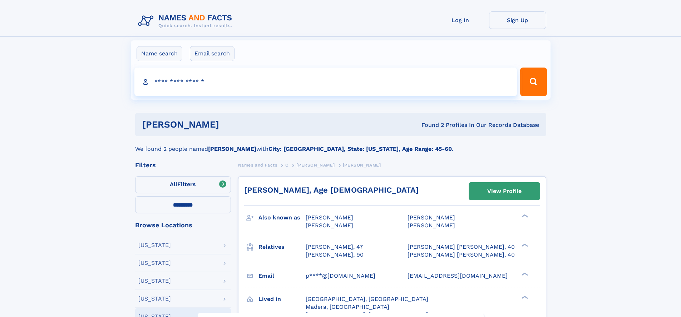  I want to click on div: View Profile, so click(504, 191).